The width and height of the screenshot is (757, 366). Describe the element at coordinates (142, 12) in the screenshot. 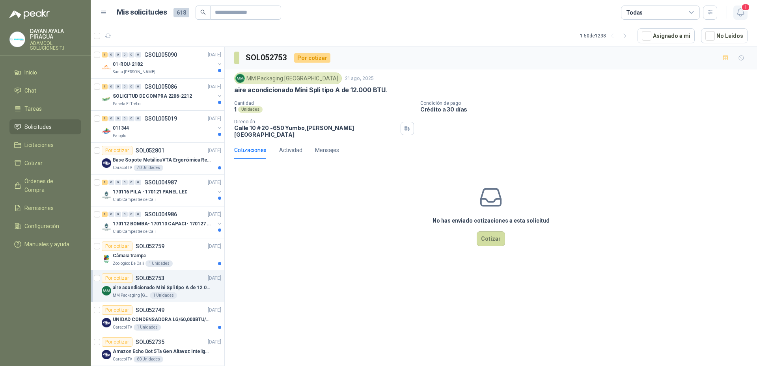

I see `h1: Mis solicitudes` at that location.